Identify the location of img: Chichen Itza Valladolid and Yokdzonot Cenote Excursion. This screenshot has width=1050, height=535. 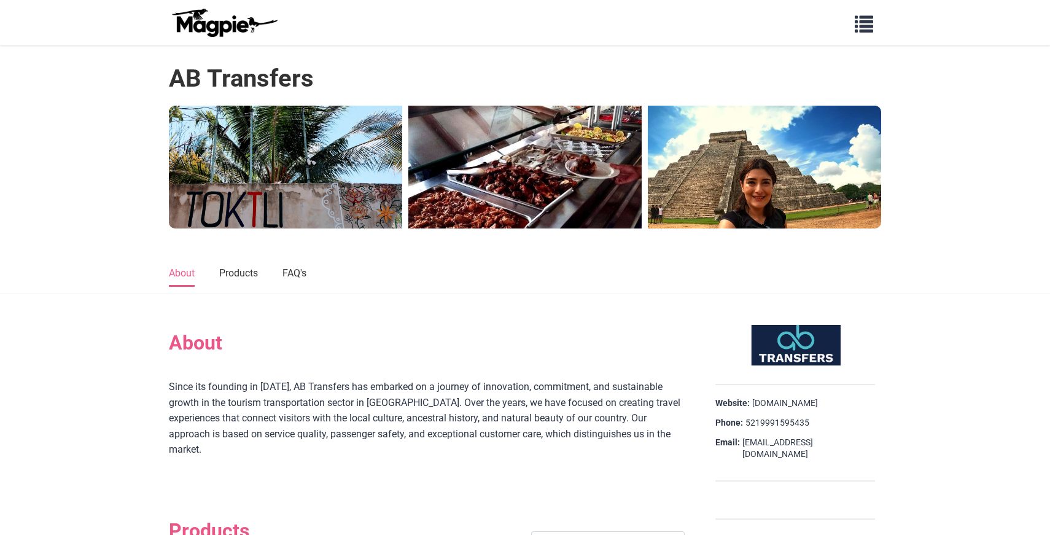
(764, 167).